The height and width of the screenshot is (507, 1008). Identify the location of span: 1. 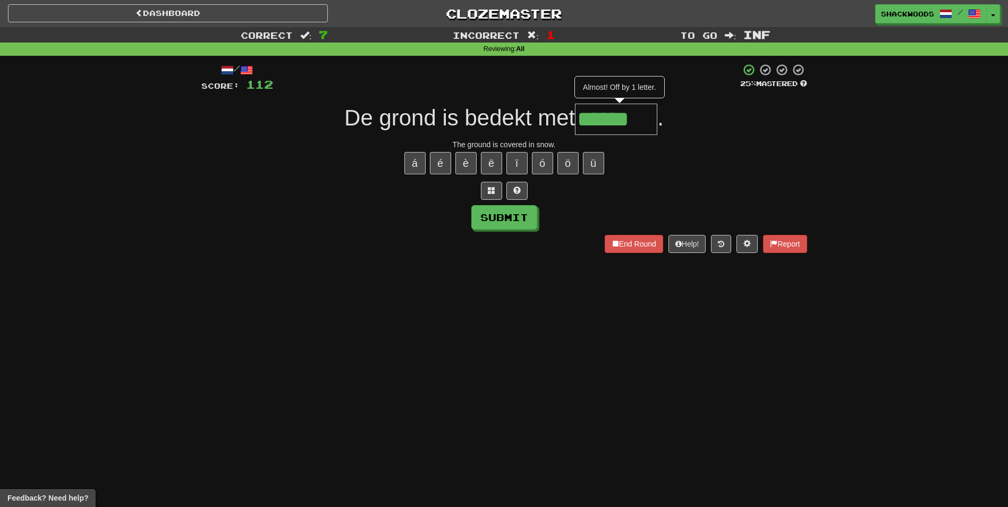
(551, 35).